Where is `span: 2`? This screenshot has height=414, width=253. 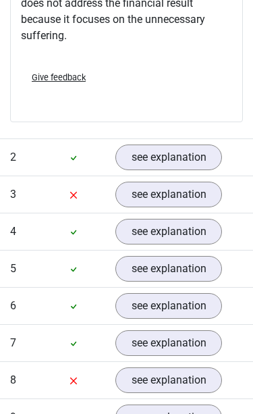 span: 2 is located at coordinates (13, 157).